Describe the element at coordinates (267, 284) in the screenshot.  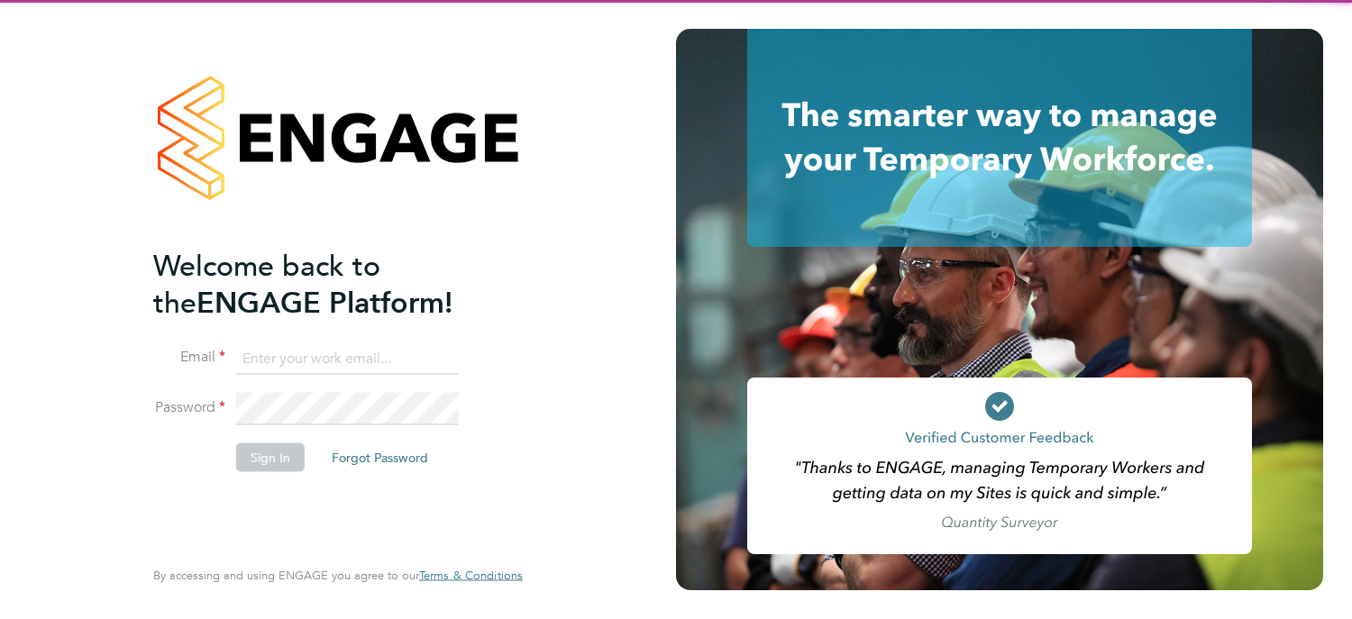
I see `span: Welcome back to the` at that location.